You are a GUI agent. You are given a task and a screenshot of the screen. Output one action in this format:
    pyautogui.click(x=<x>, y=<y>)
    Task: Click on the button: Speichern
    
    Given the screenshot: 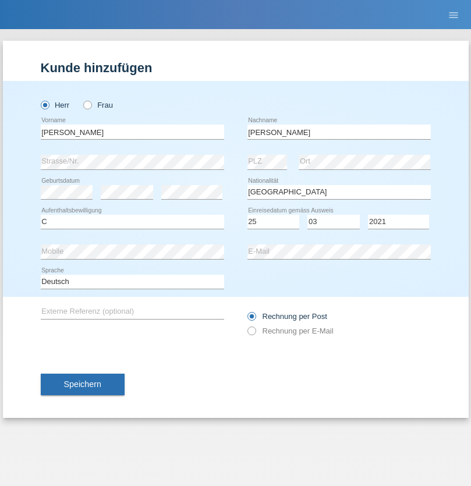 What is the action you would take?
    pyautogui.click(x=83, y=385)
    